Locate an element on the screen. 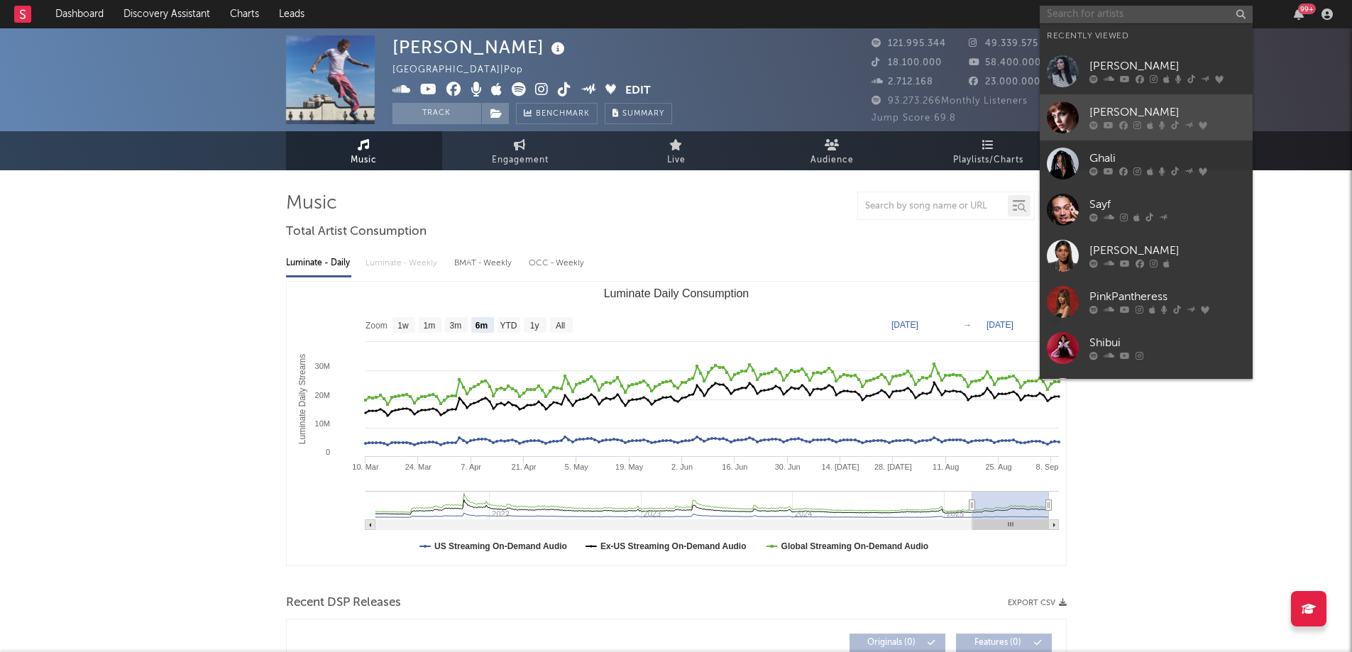 The height and width of the screenshot is (652, 1352). span: Music is located at coordinates (364, 160).